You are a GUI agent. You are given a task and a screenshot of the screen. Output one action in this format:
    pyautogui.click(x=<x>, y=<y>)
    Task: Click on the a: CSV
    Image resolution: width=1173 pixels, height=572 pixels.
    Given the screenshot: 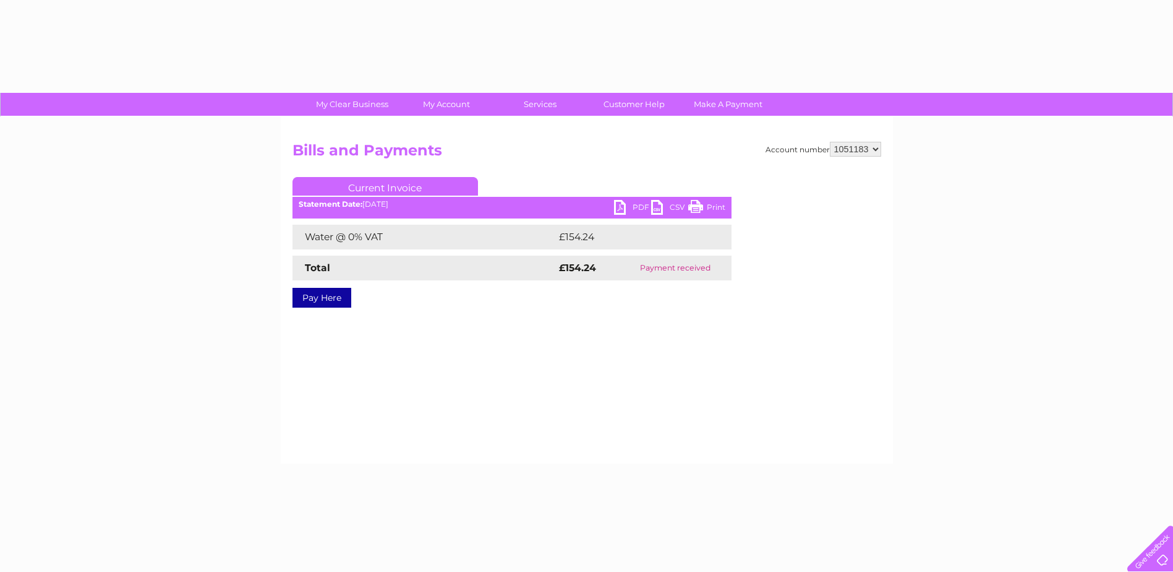 What is the action you would take?
    pyautogui.click(x=670, y=208)
    